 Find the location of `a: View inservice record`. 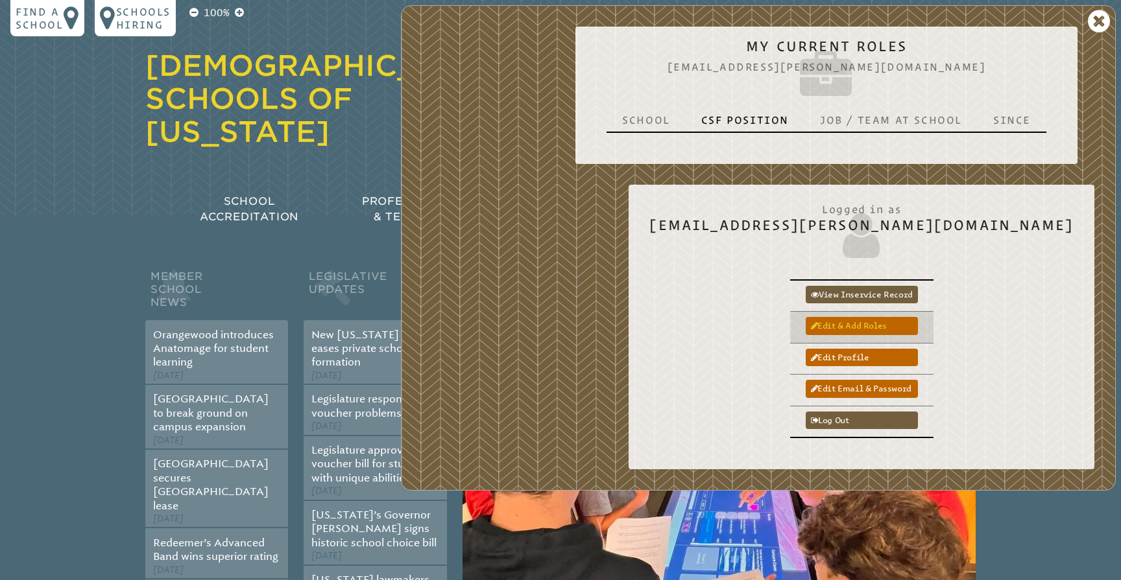

a: View inservice record is located at coordinates (861, 294).